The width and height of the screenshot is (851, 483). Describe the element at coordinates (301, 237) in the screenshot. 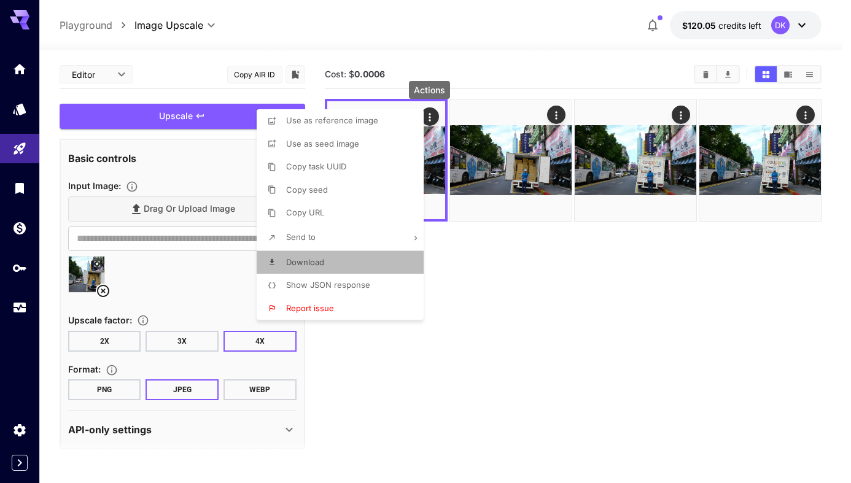

I see `span: Send to` at that location.